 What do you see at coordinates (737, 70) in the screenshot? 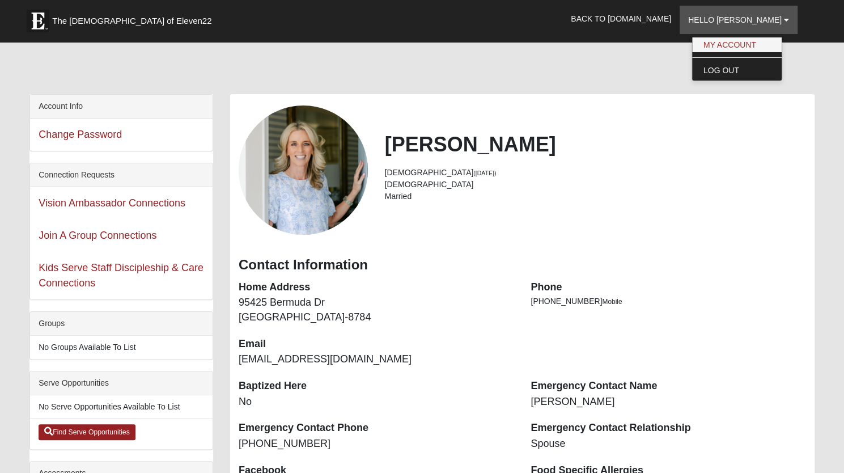
I see `a: Log Out` at bounding box center [737, 70].